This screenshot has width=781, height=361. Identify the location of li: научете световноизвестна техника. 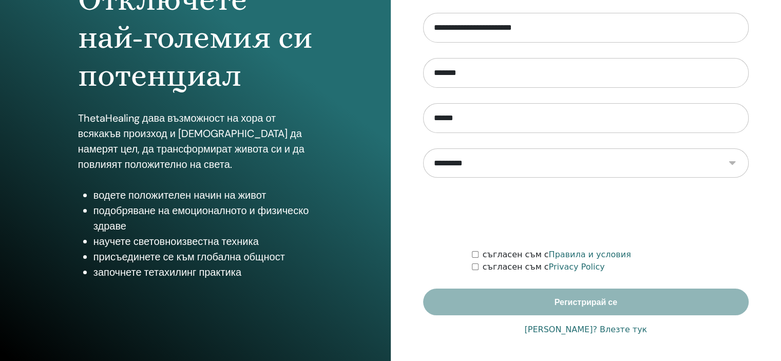
(203, 241).